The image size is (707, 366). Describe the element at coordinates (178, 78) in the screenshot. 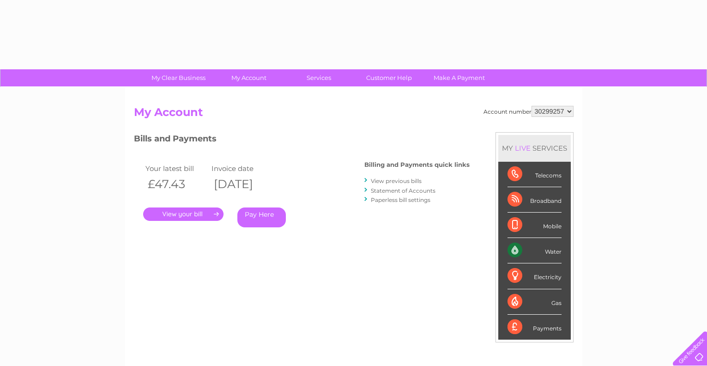

I see `a: My Clear Business` at that location.